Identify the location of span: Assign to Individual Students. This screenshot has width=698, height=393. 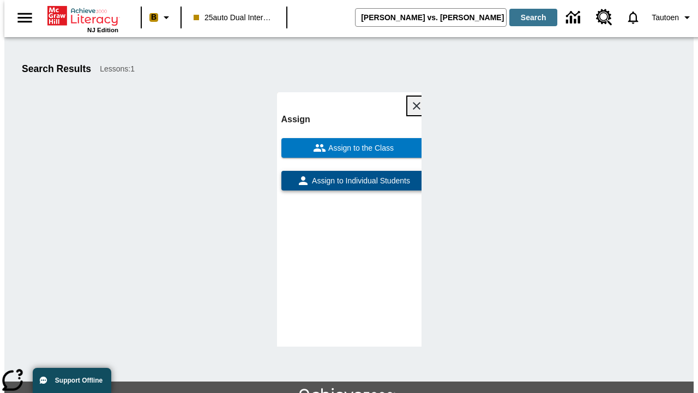
(360, 181).